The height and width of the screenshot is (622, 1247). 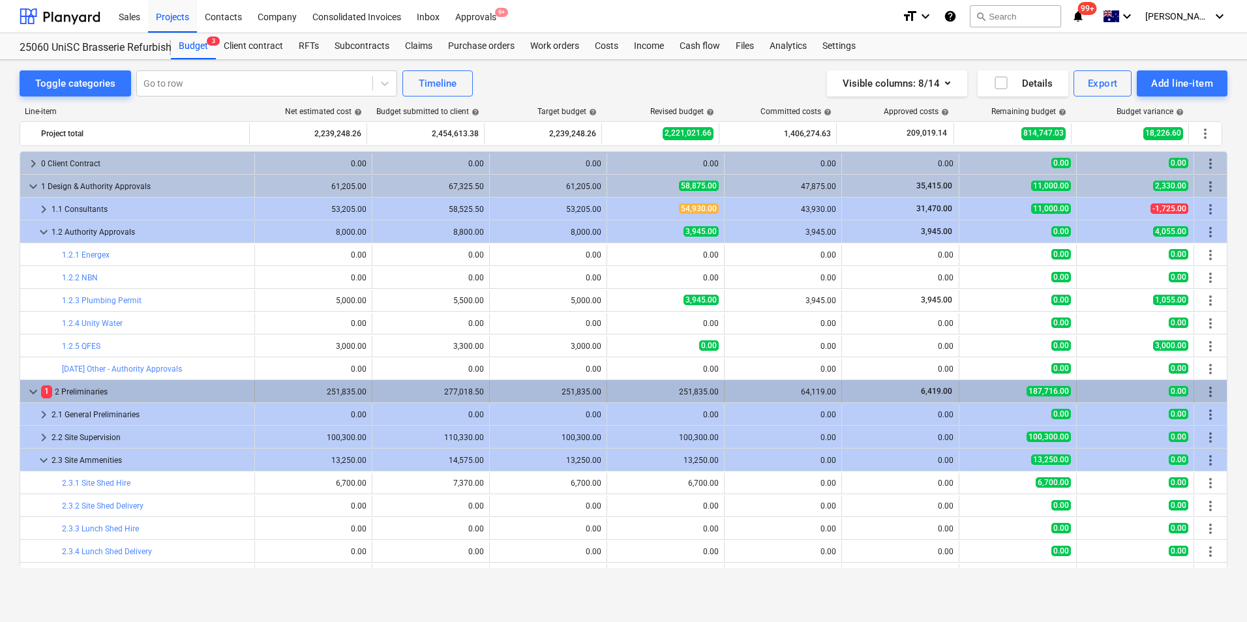 What do you see at coordinates (362, 46) in the screenshot?
I see `a: Subcontracts` at bounding box center [362, 46].